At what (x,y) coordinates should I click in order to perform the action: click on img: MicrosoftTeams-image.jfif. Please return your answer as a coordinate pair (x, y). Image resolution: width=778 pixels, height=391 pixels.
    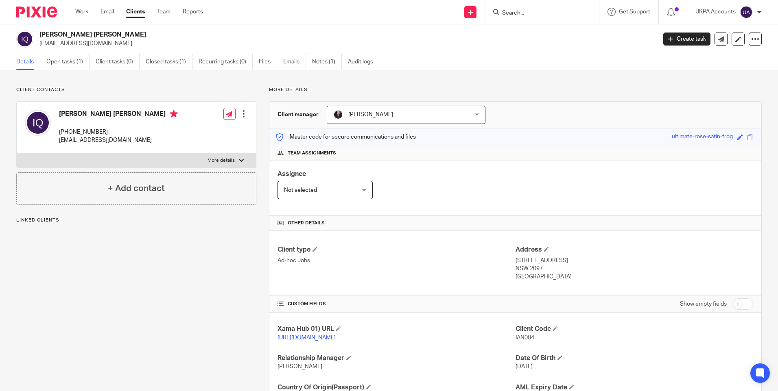
    Looking at the image, I should click on (338, 115).